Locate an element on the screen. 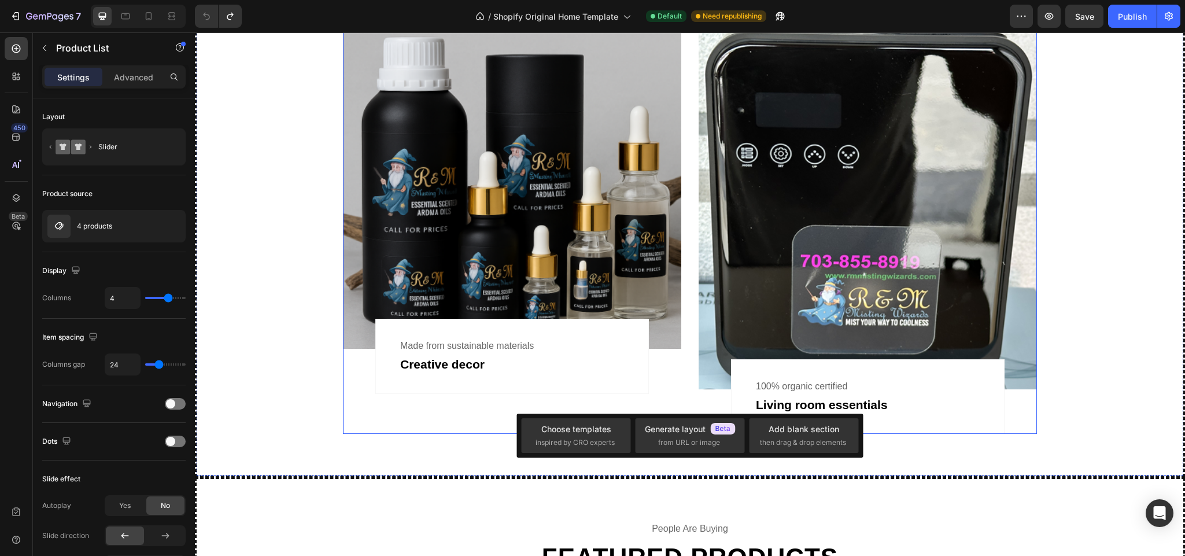  div: 450 is located at coordinates (19, 128).